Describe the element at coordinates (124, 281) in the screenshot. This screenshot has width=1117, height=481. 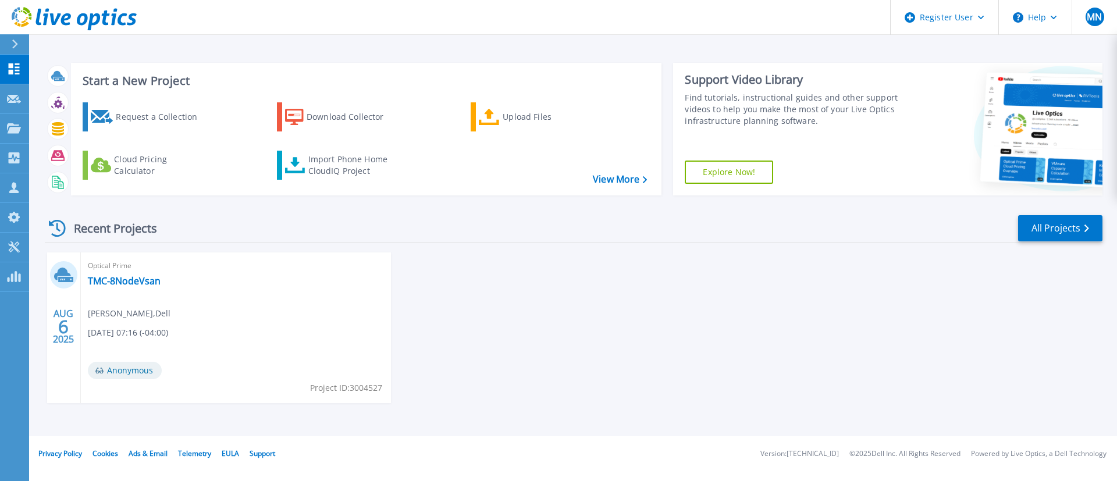
I see `a: TMC-8NodeVsan` at that location.